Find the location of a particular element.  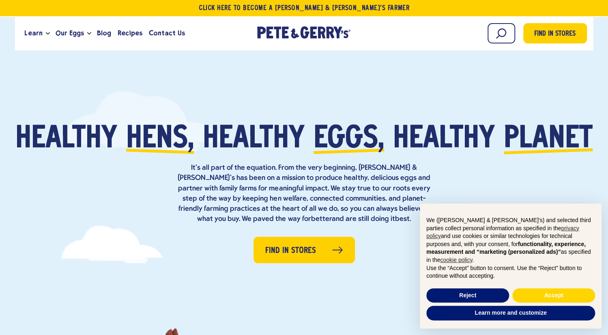

a: Contact Us is located at coordinates (167, 33).